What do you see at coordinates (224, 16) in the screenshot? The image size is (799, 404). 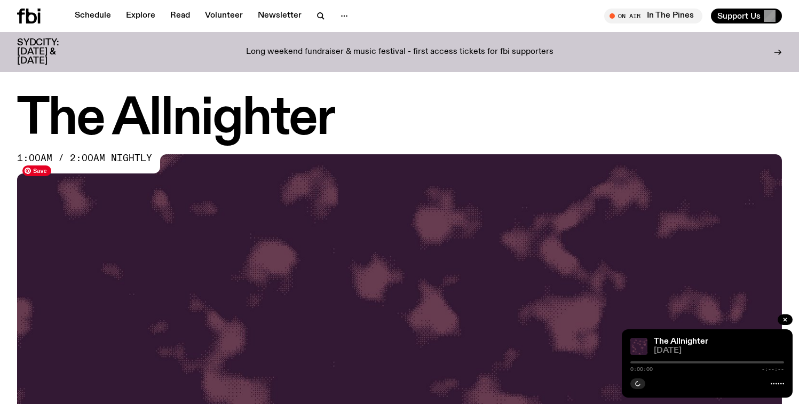 I see `a: Volunteer` at bounding box center [224, 16].